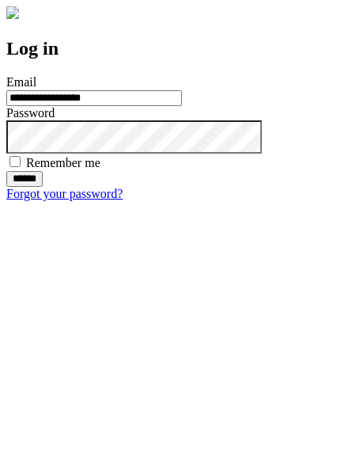 The height and width of the screenshot is (472, 356). I want to click on label: Password, so click(30, 112).